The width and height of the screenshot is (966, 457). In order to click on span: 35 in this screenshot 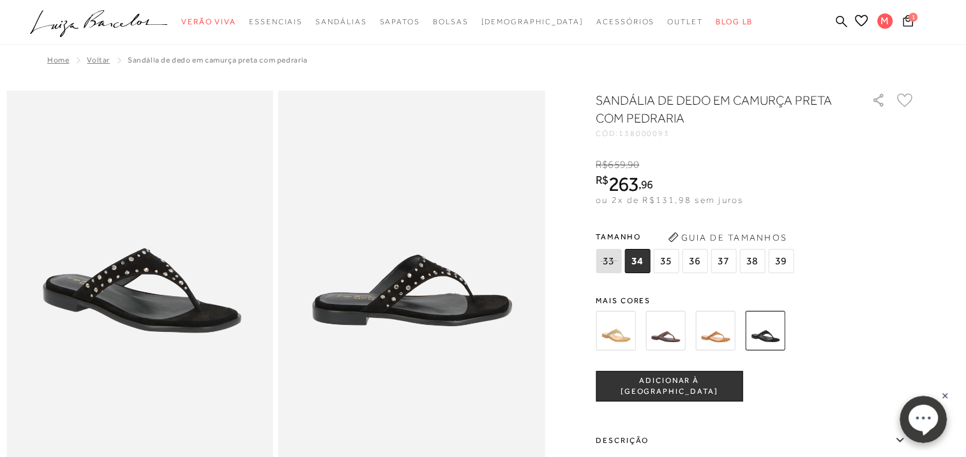, I will do `click(666, 261)`.